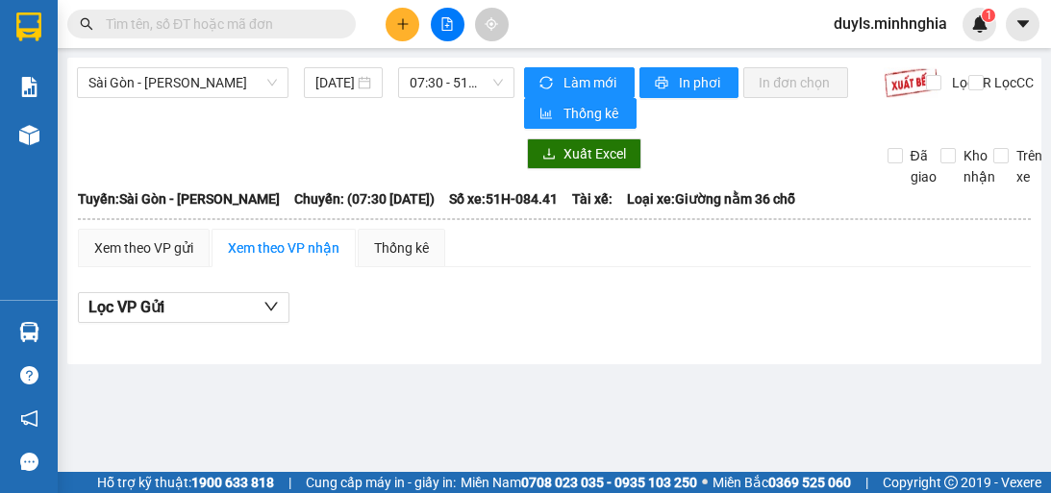 Image resolution: width=1051 pixels, height=493 pixels. Describe the element at coordinates (284, 248) in the screenshot. I see `div: Xem theo VP nhận` at that location.